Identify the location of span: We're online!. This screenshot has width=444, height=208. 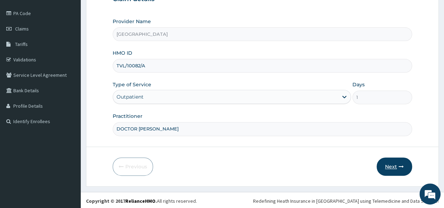
(69, 96).